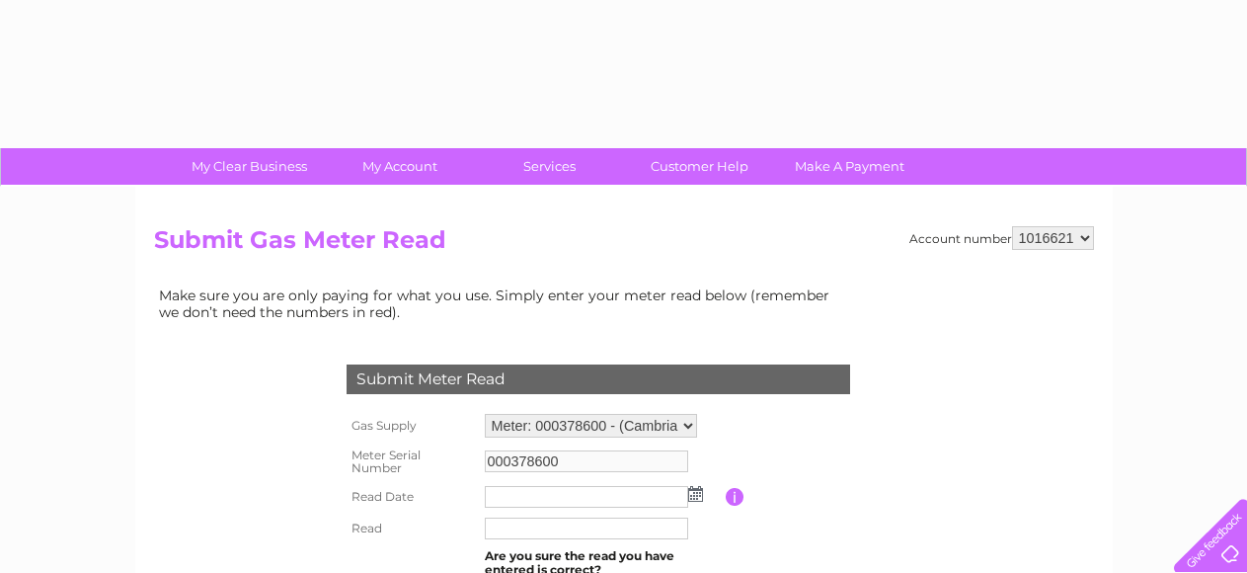 This screenshot has width=1247, height=573. What do you see at coordinates (598, 379) in the screenshot?
I see `div: Submit Meter Read` at bounding box center [598, 379].